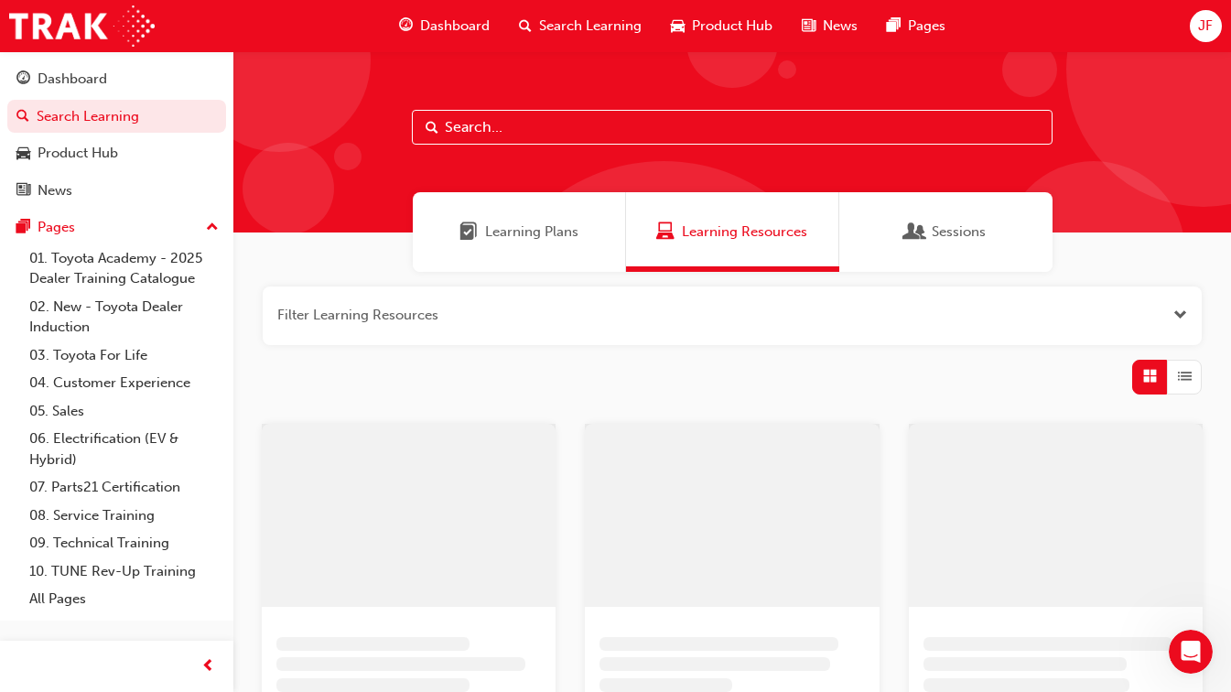 Image resolution: width=1231 pixels, height=692 pixels. What do you see at coordinates (590, 26) in the screenshot?
I see `span: Search Learning` at bounding box center [590, 26].